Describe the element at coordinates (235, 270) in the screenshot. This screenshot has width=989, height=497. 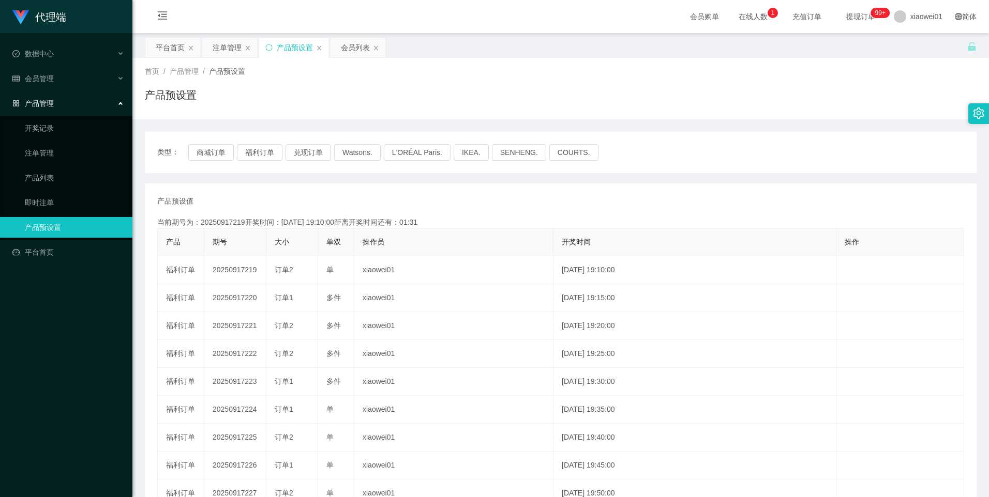
I see `td: 20250917219` at that location.